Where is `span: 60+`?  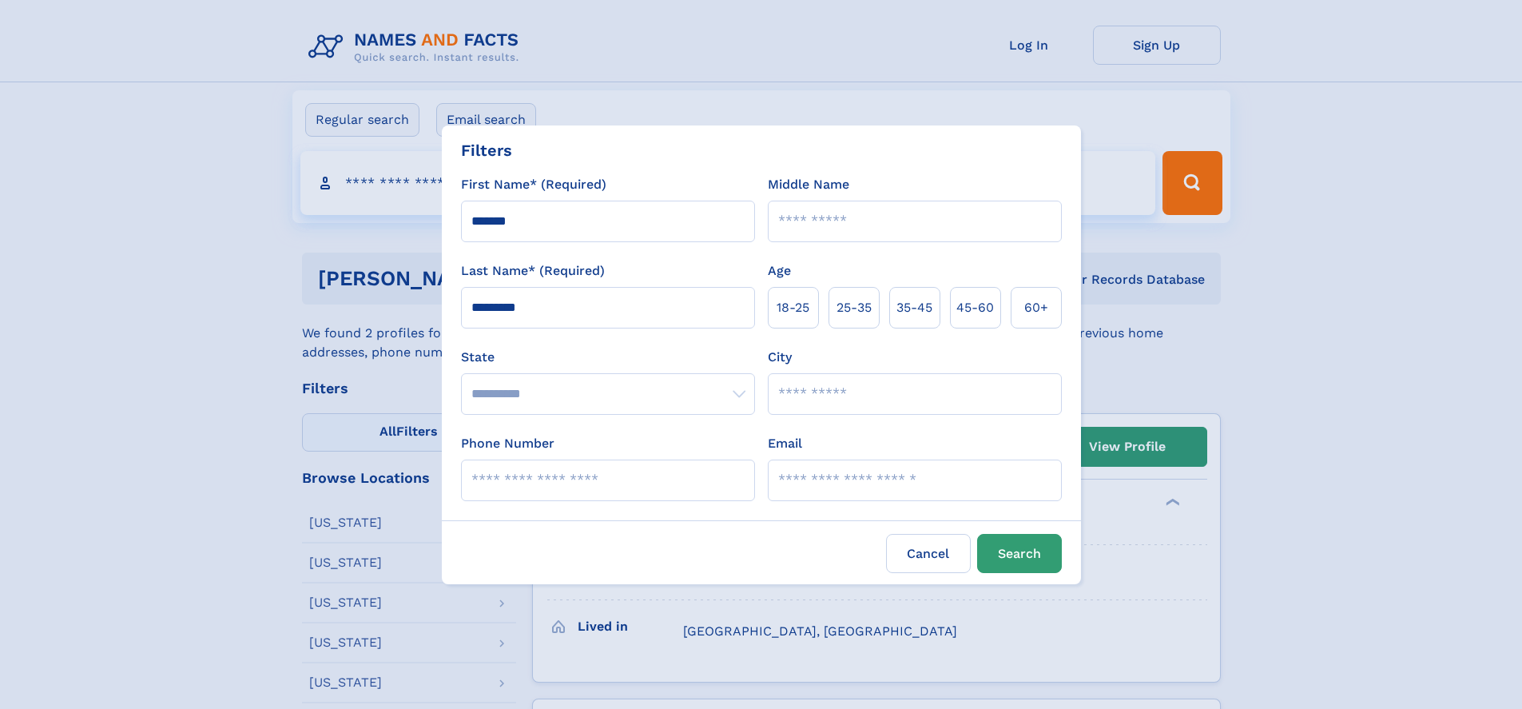
span: 60+ is located at coordinates (1036, 308).